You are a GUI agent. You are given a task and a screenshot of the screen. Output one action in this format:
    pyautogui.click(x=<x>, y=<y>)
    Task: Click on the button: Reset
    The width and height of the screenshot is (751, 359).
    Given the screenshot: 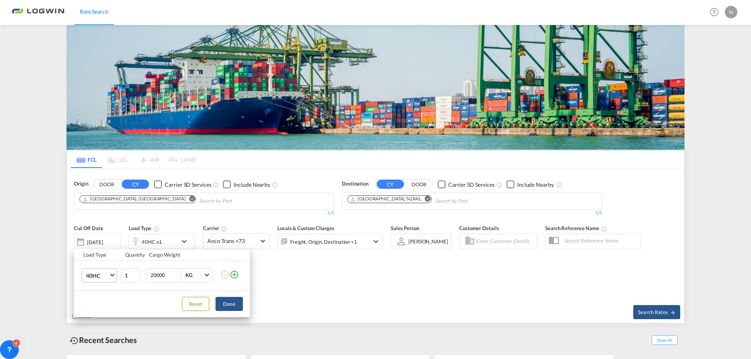 What is the action you would take?
    pyautogui.click(x=195, y=304)
    